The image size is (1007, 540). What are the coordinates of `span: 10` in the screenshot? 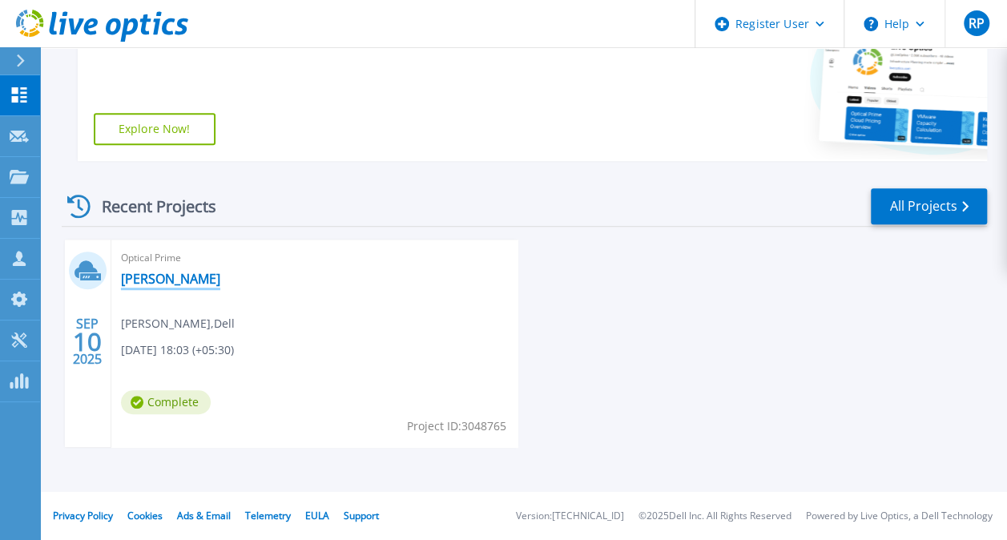 It's located at (87, 341).